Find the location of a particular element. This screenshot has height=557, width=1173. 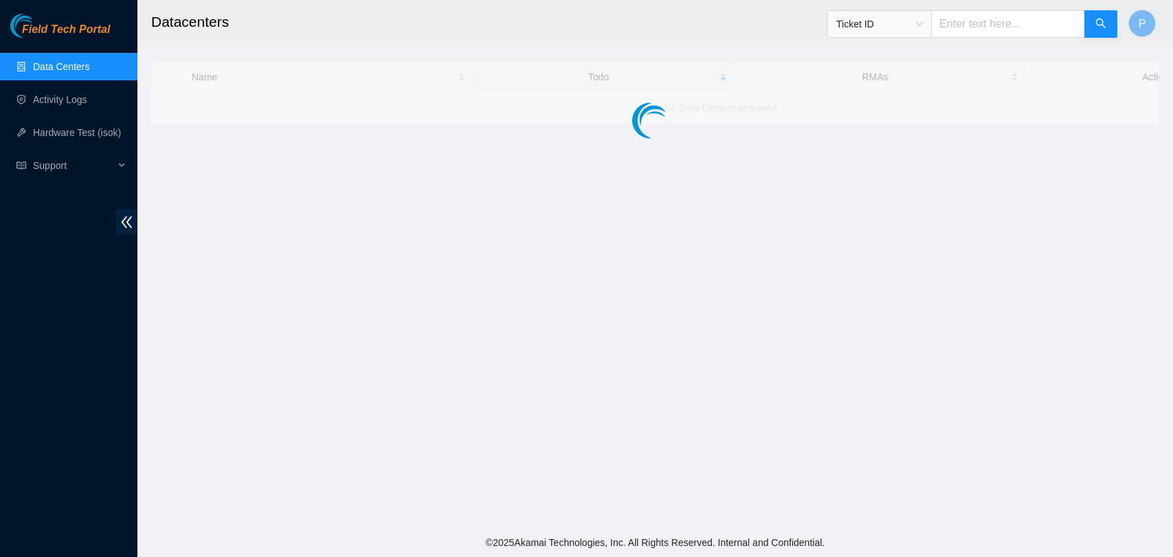

a: Hardware Test (isok) is located at coordinates (77, 133).